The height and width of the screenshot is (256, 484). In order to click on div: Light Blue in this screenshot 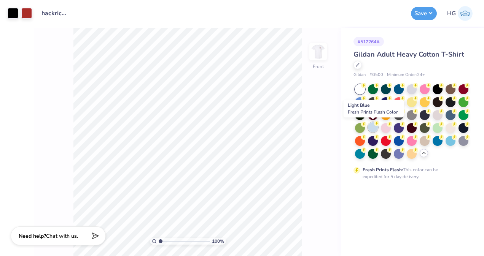, I will do `click(373, 109)`.